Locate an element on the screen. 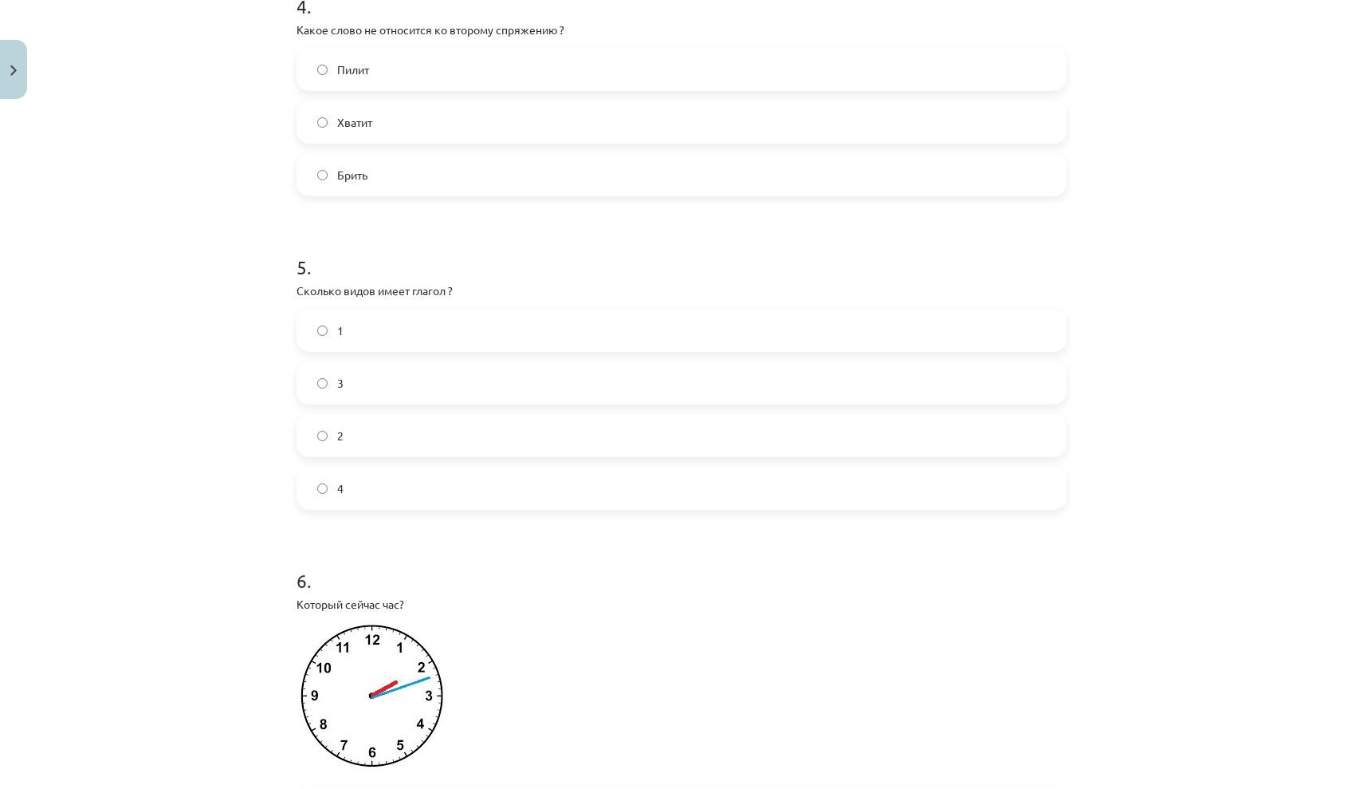 This screenshot has height=789, width=1363. span: 1 is located at coordinates (340, 330).